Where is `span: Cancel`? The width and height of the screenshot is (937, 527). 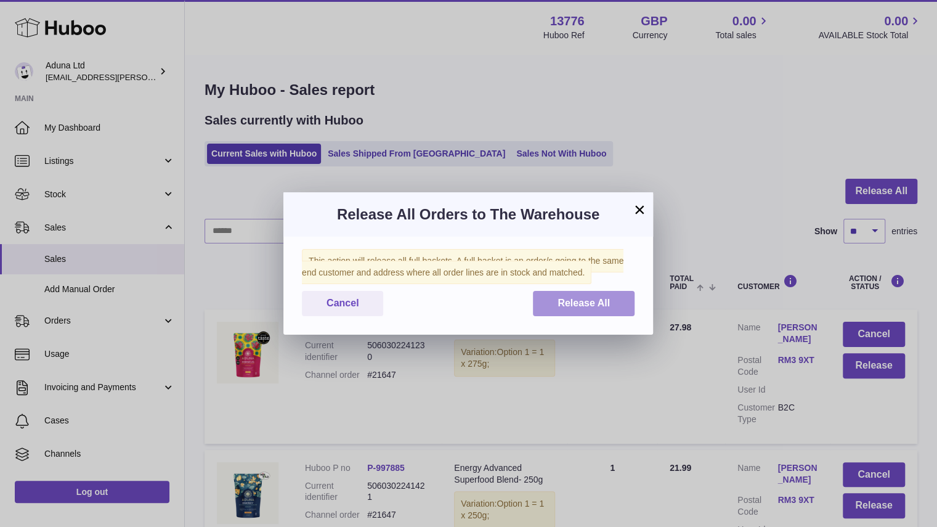 span: Cancel is located at coordinates (343, 302).